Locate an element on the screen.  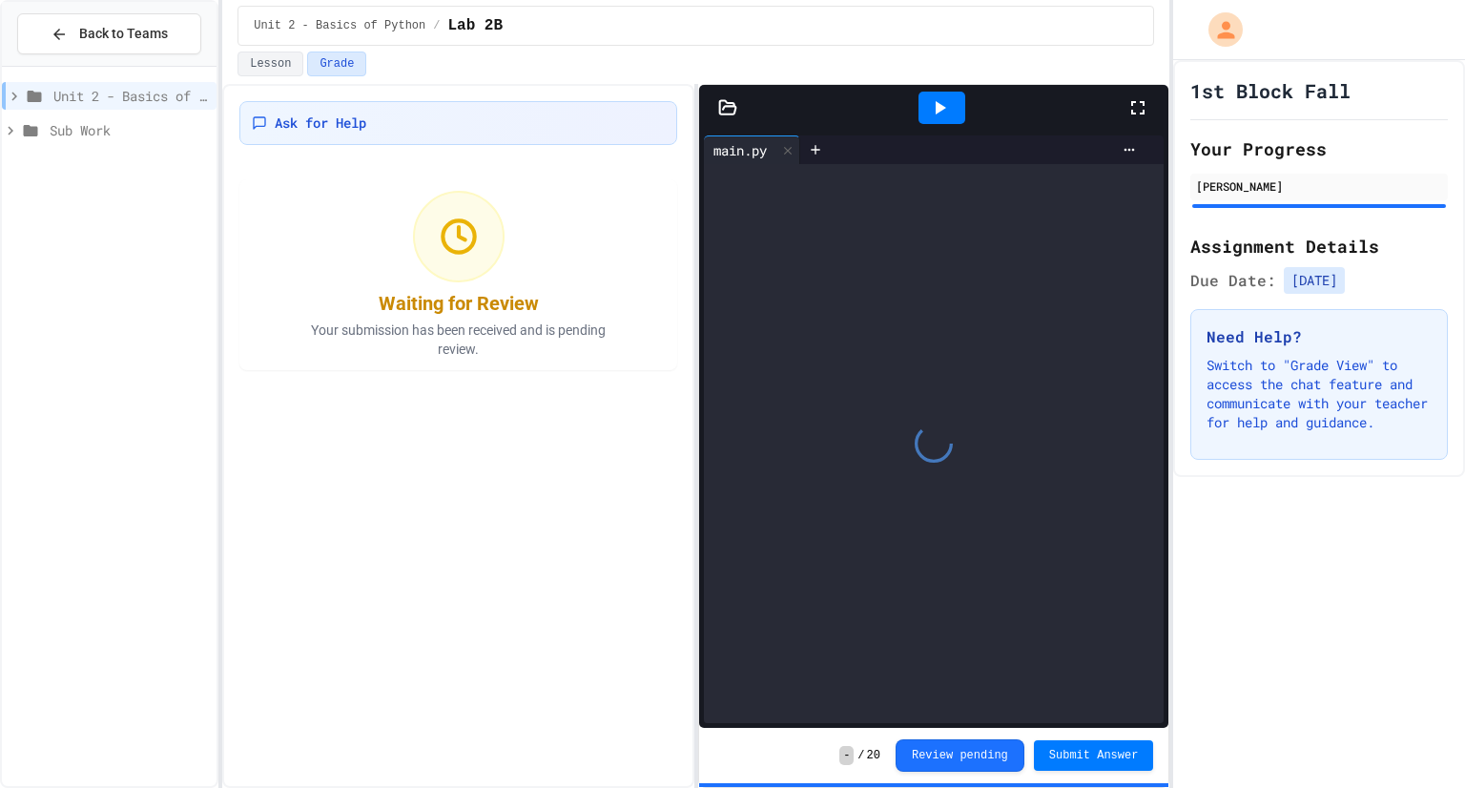
h3: Need Help? is located at coordinates (1319, 337).